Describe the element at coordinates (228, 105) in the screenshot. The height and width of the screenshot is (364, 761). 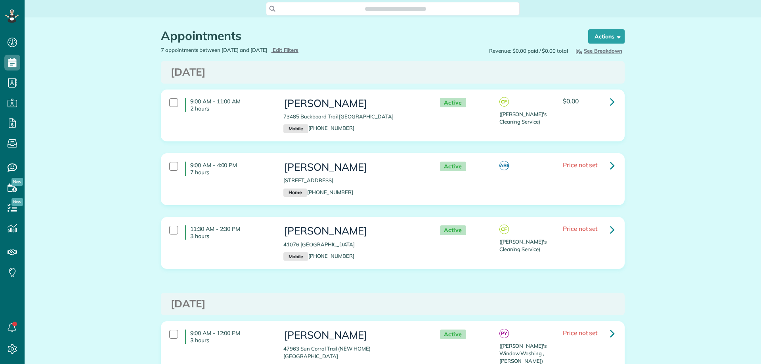
I see `h4: 9:00 AM - 11:00 AM` at that location.